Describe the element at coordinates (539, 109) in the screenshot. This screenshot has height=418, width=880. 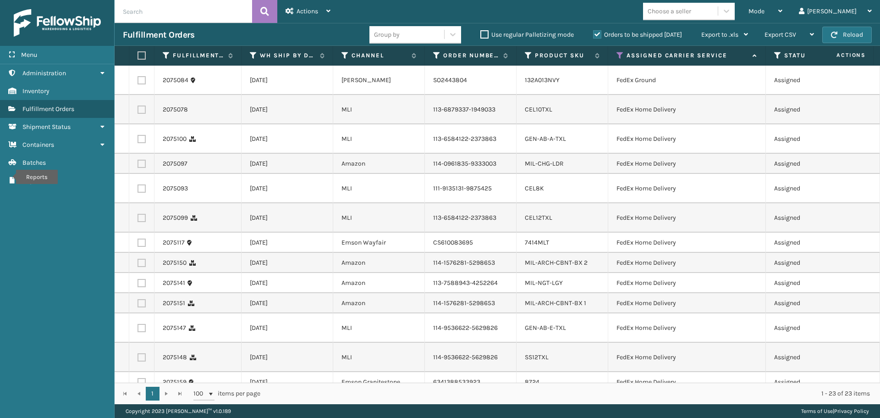
I see `a: CEL10TXL` at that location.